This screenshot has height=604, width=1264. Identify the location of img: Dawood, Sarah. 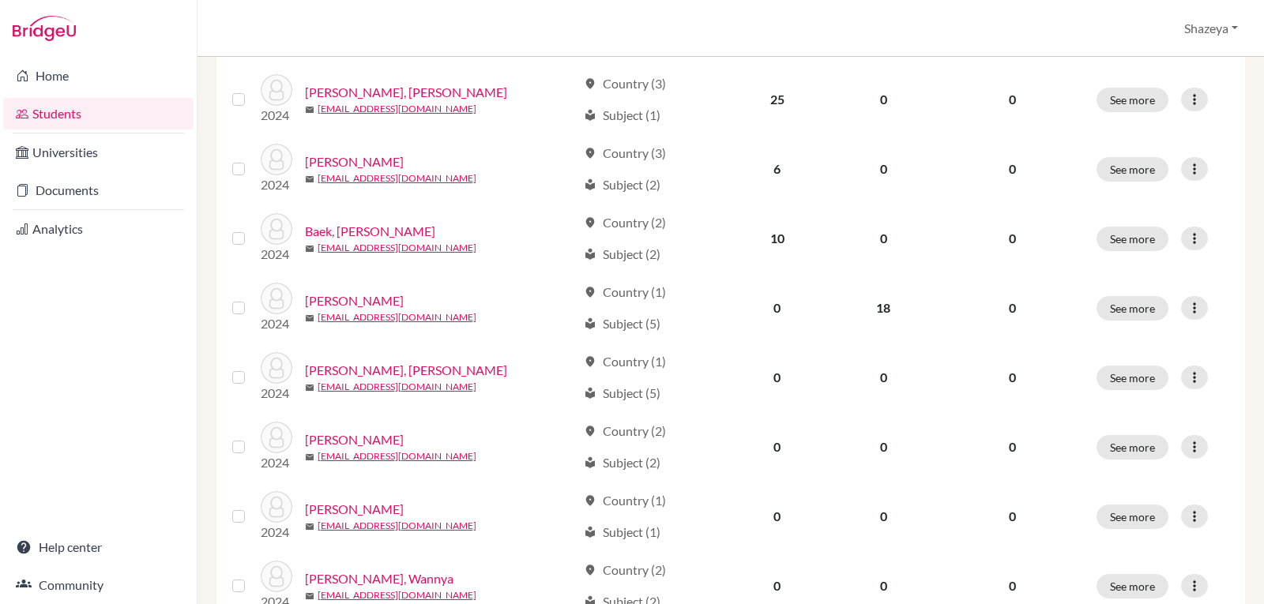
(276, 438).